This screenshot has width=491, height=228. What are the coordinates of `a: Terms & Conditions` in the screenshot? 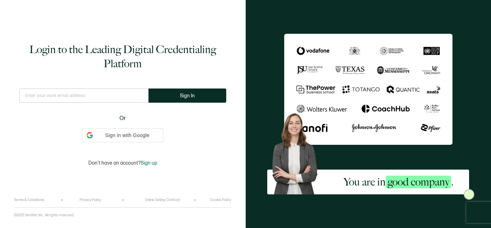 It's located at (29, 200).